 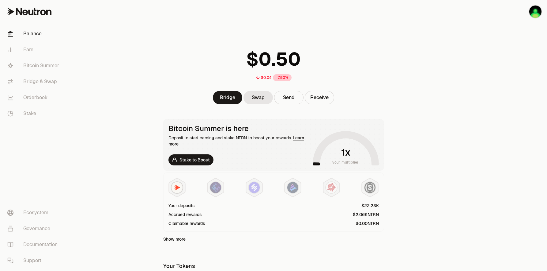 What do you see at coordinates (34, 50) in the screenshot?
I see `a: Earn` at bounding box center [34, 50].